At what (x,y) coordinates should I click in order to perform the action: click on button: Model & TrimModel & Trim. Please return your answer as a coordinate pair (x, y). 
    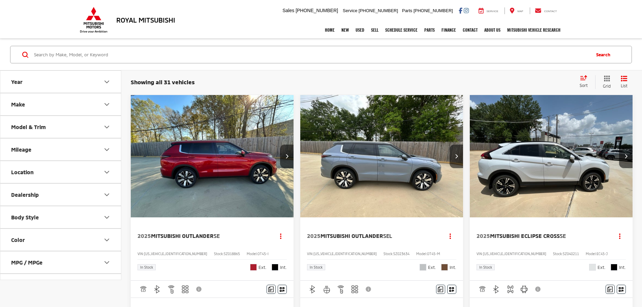
    Looking at the image, I should click on (61, 127).